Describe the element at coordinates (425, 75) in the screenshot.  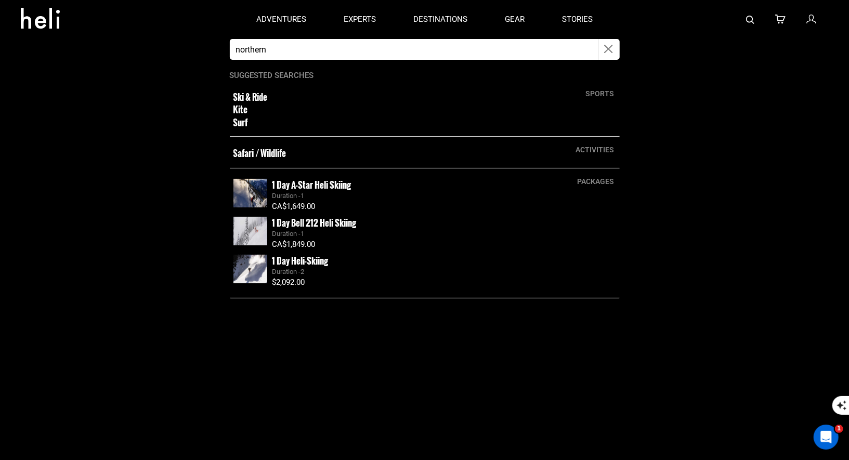
I see `p: Suggested Searches` at that location.